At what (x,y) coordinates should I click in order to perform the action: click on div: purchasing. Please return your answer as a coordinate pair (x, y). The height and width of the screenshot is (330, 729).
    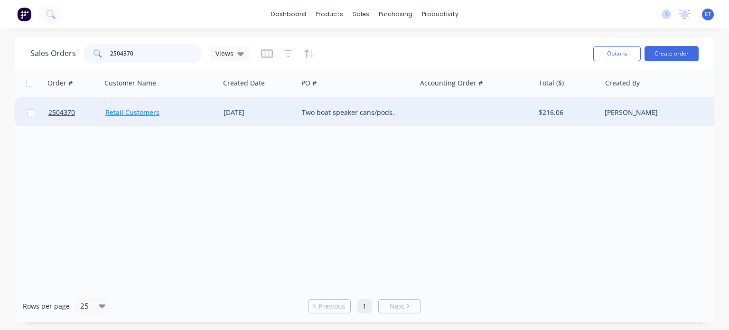
    Looking at the image, I should click on (395, 14).